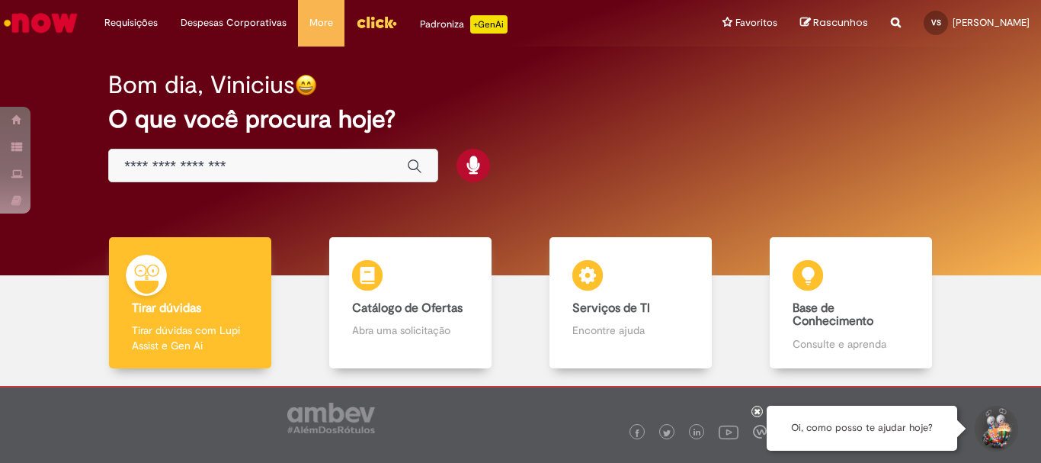 The height and width of the screenshot is (463, 1041). Describe the element at coordinates (40, 23) in the screenshot. I see `img: ServiceNow` at that location.